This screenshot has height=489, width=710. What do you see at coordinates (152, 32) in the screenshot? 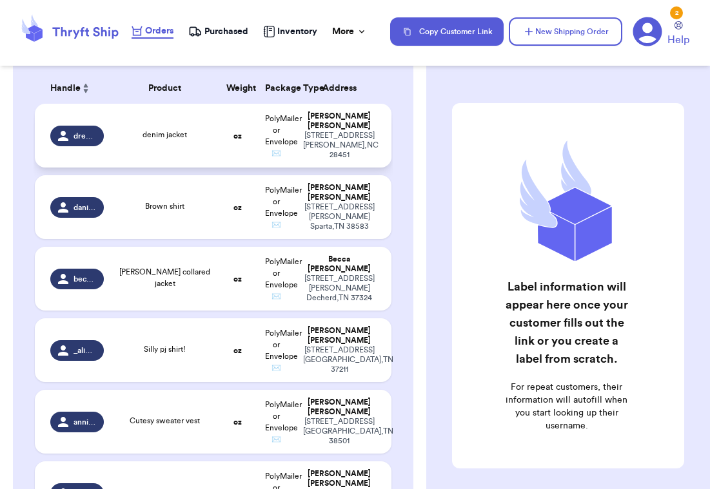
I see `a: Orders` at bounding box center [152, 32].